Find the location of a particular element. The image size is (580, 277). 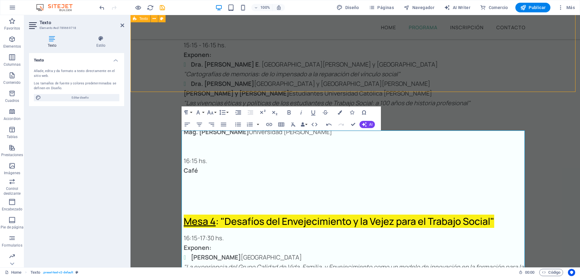

button: Icons is located at coordinates (352, 113).